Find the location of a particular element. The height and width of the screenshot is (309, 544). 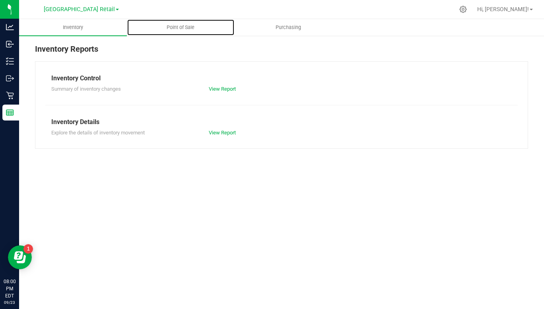

a: Purchasing is located at coordinates (288, 27).